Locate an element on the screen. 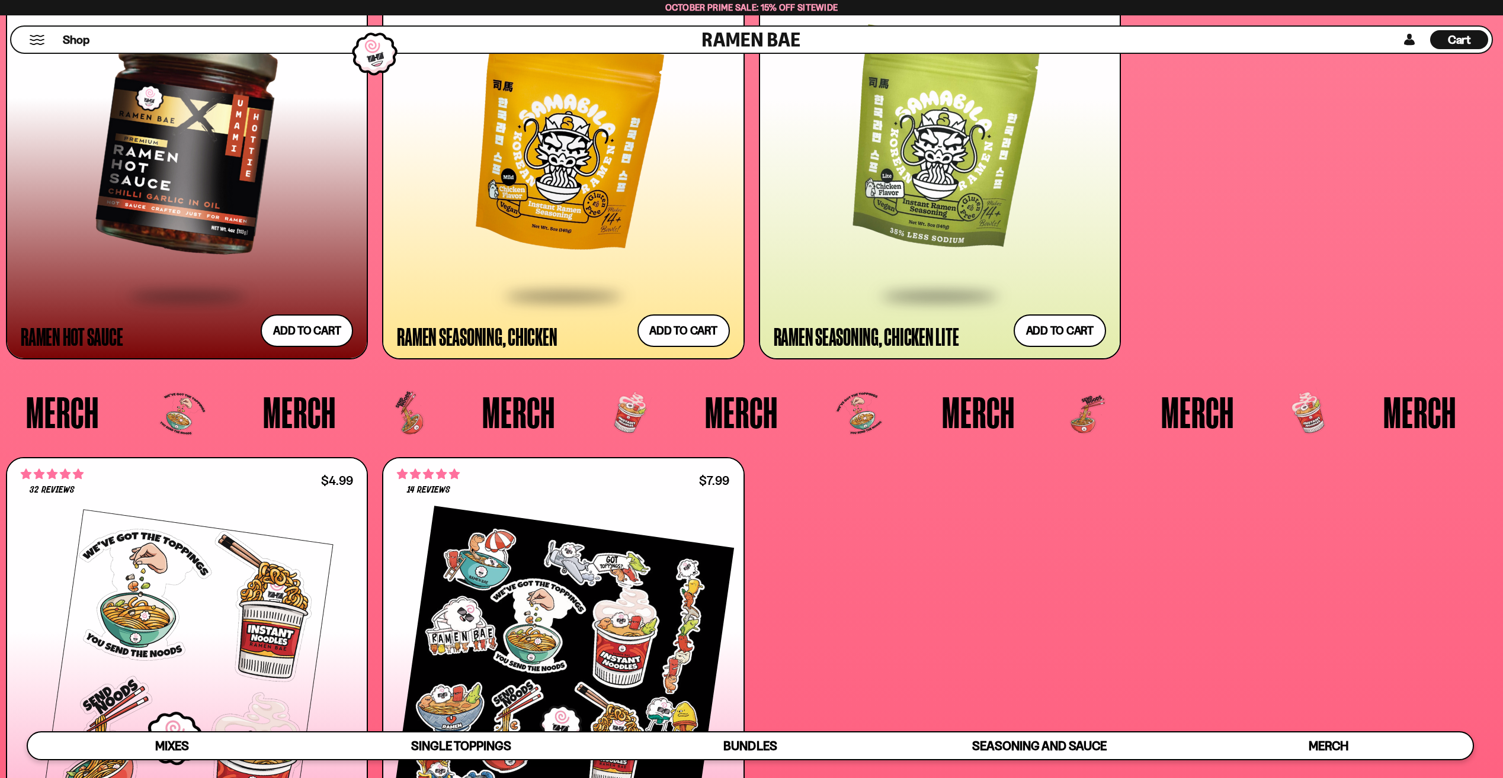 Image resolution: width=1503 pixels, height=778 pixels. span: Bundles is located at coordinates (750, 746).